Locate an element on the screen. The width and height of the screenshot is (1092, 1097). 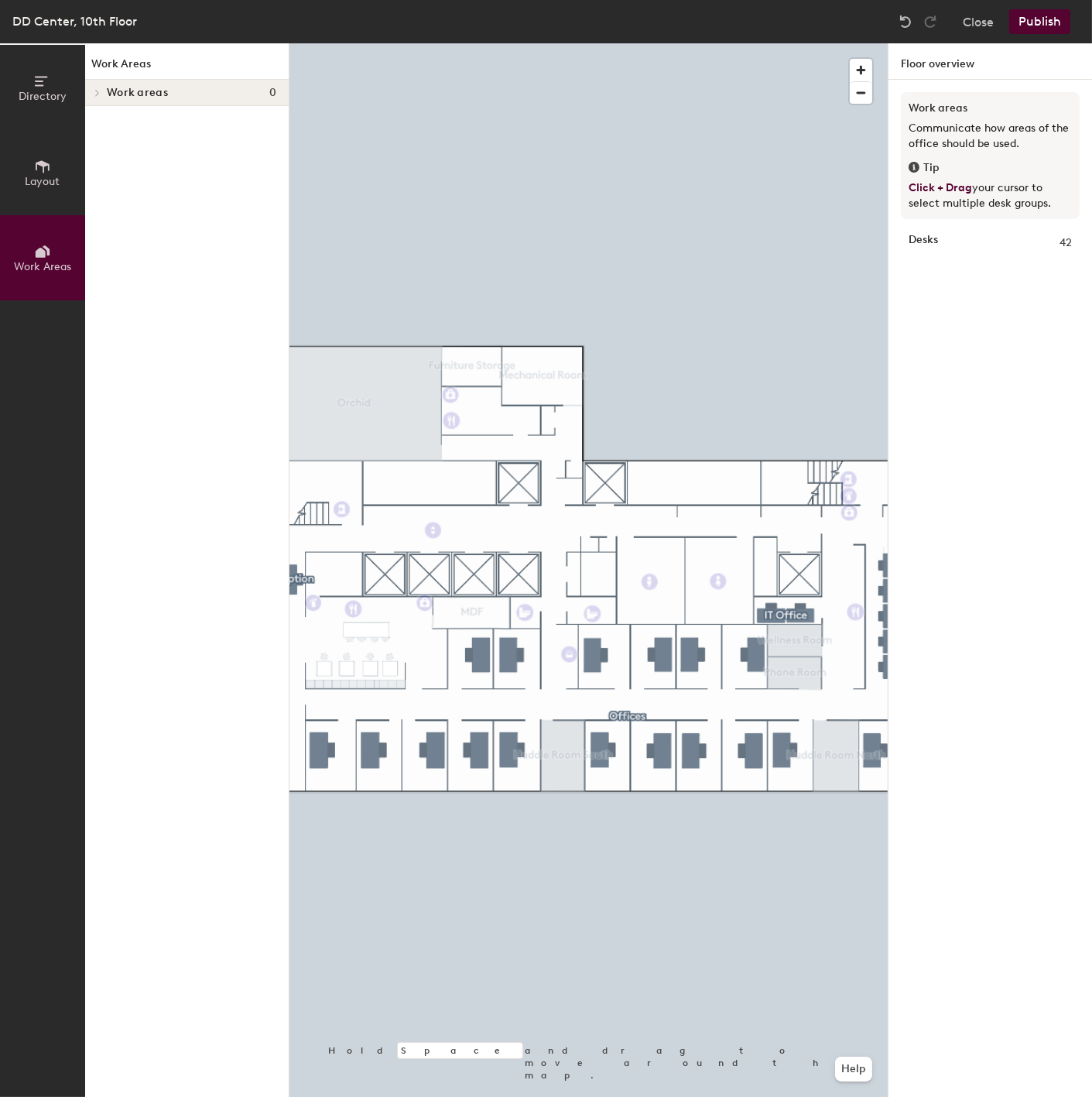
button: Publish is located at coordinates (1039, 21).